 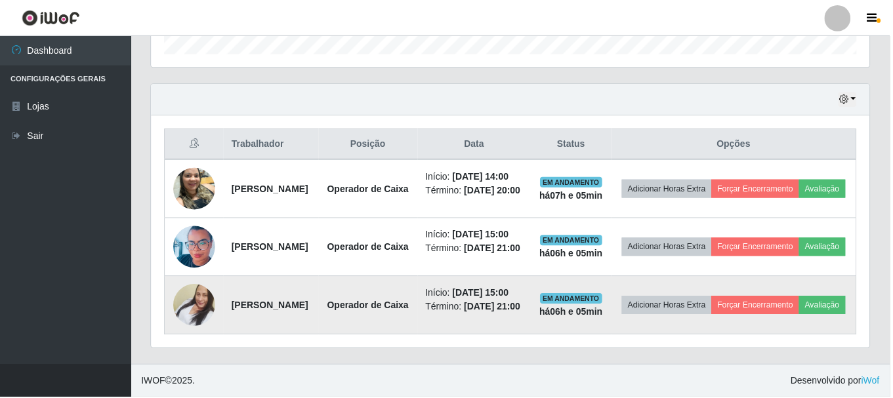 What do you see at coordinates (195, 306) in the screenshot?
I see `img: 1742563763298.jpeg` at bounding box center [195, 306].